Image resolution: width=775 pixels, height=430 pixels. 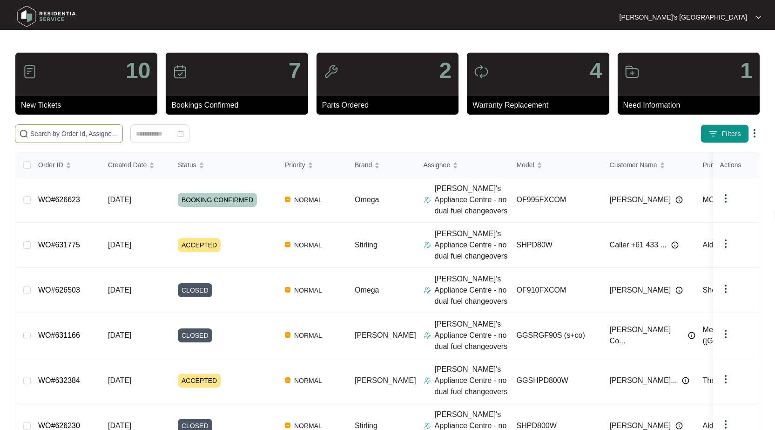 I want to click on span: Brand, so click(x=363, y=165).